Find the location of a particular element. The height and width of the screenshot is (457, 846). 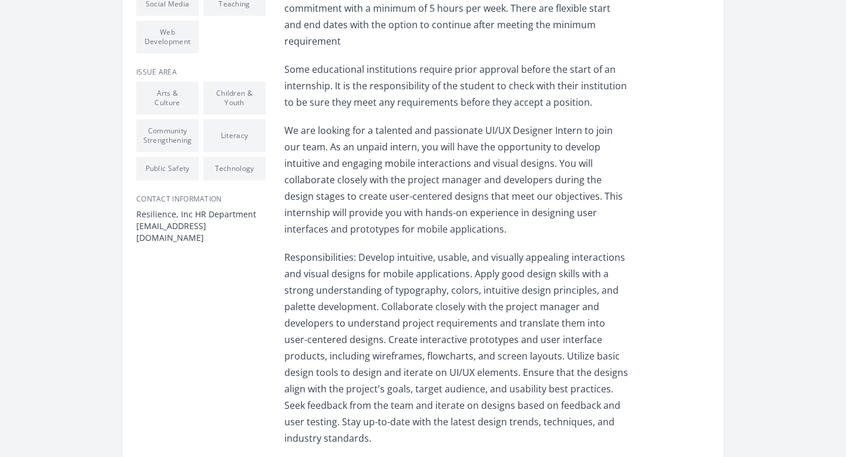

li: Children & Youth is located at coordinates (234, 98).